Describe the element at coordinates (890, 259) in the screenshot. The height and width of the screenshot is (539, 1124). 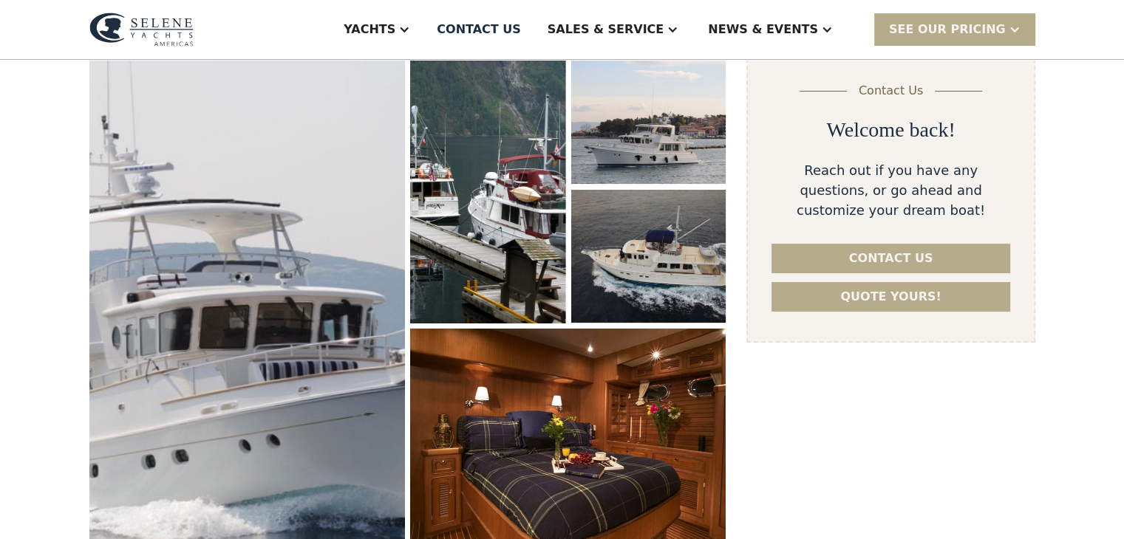
I see `a: Contact us` at that location.